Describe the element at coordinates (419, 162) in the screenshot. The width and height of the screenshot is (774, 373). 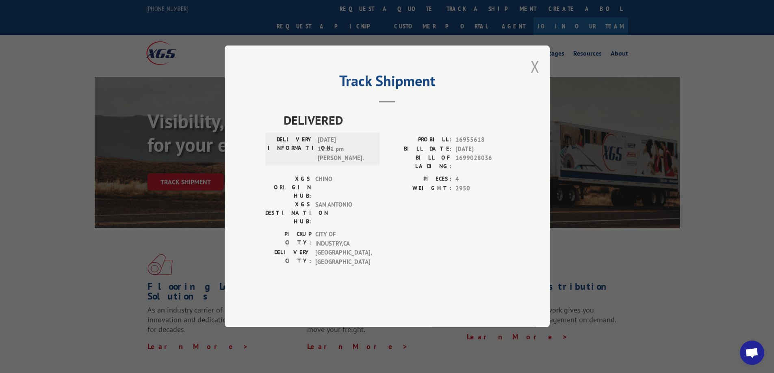
I see `label: BILL OF LADING:` at that location.